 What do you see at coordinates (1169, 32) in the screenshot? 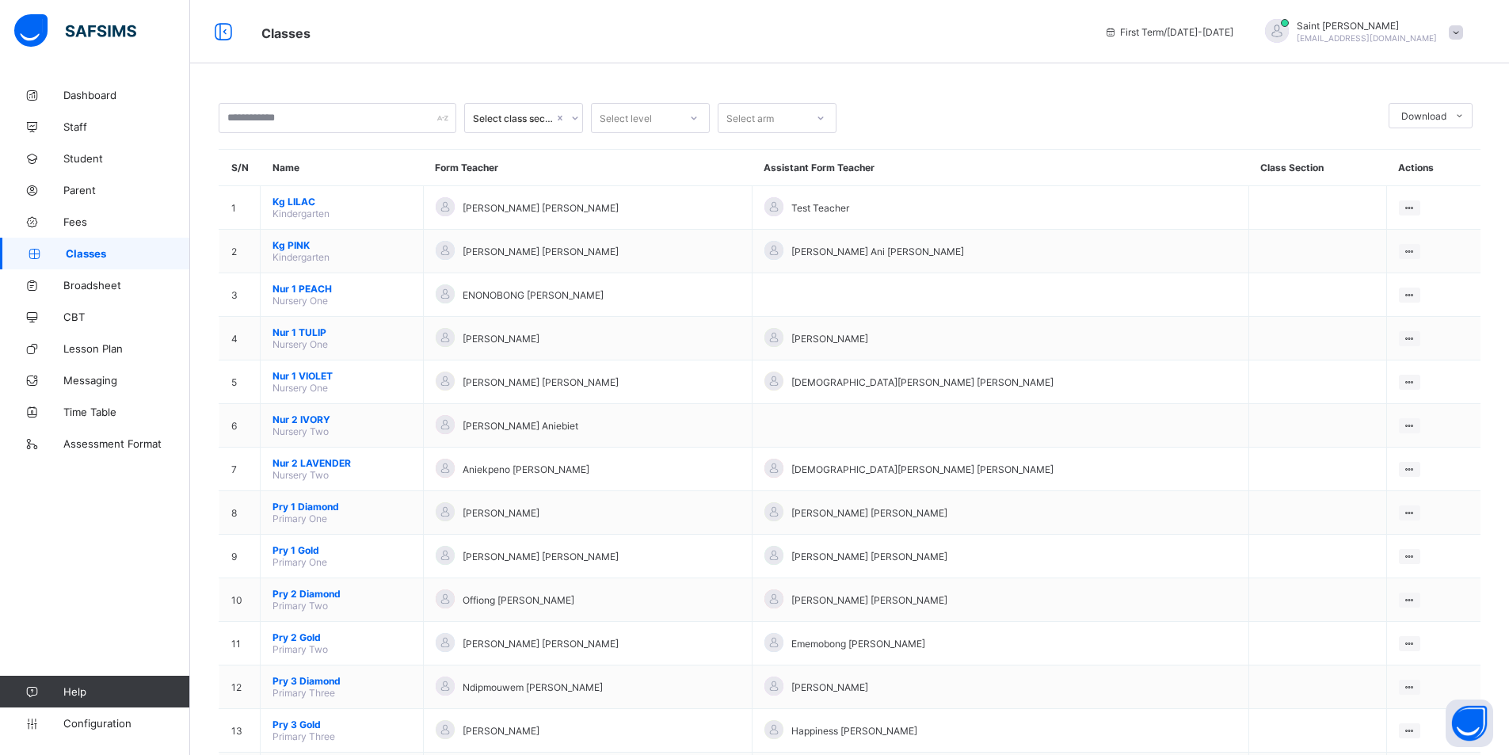
I see `span: session/term information` at bounding box center [1169, 32].